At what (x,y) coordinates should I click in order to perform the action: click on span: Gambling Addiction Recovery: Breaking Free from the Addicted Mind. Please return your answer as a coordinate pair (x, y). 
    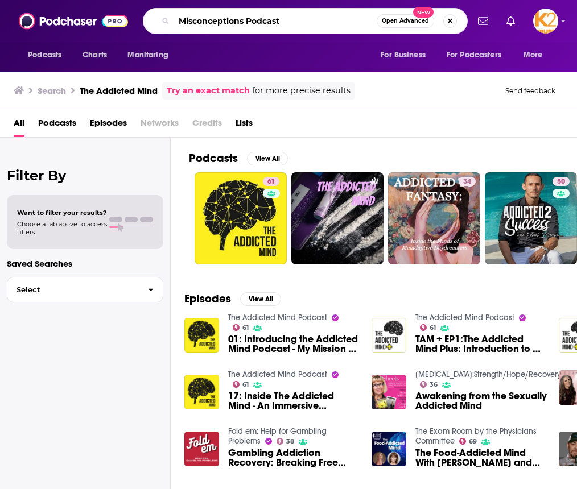
    Looking at the image, I should click on (293, 458).